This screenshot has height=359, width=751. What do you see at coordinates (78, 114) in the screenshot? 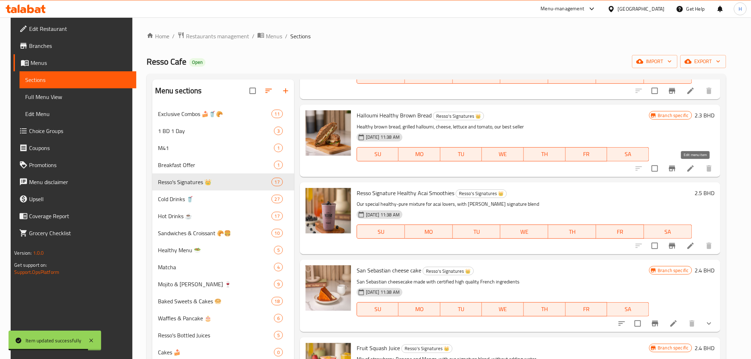
I see `a: Edit Menu` at bounding box center [78, 114].